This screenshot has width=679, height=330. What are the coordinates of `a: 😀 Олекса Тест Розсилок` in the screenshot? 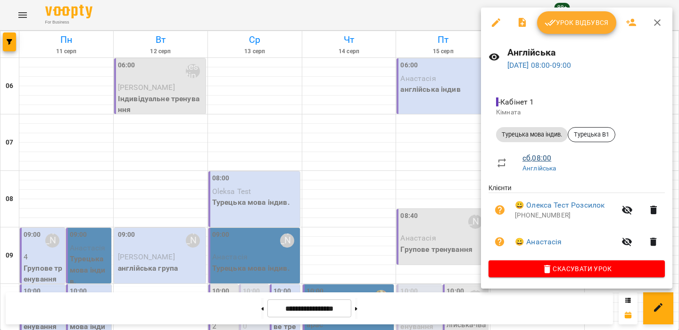 It's located at (560, 206).